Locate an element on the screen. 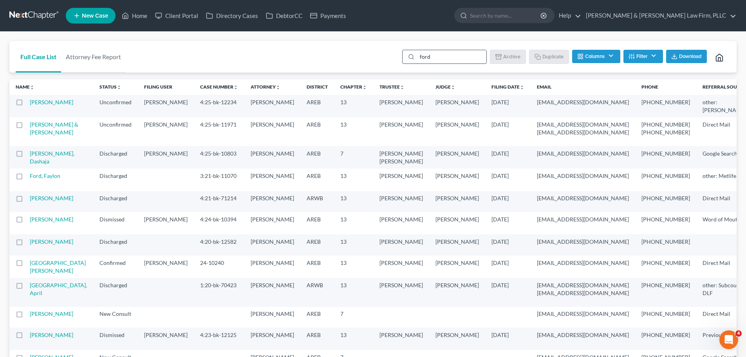  td: 24-10240 is located at coordinates (219, 266).